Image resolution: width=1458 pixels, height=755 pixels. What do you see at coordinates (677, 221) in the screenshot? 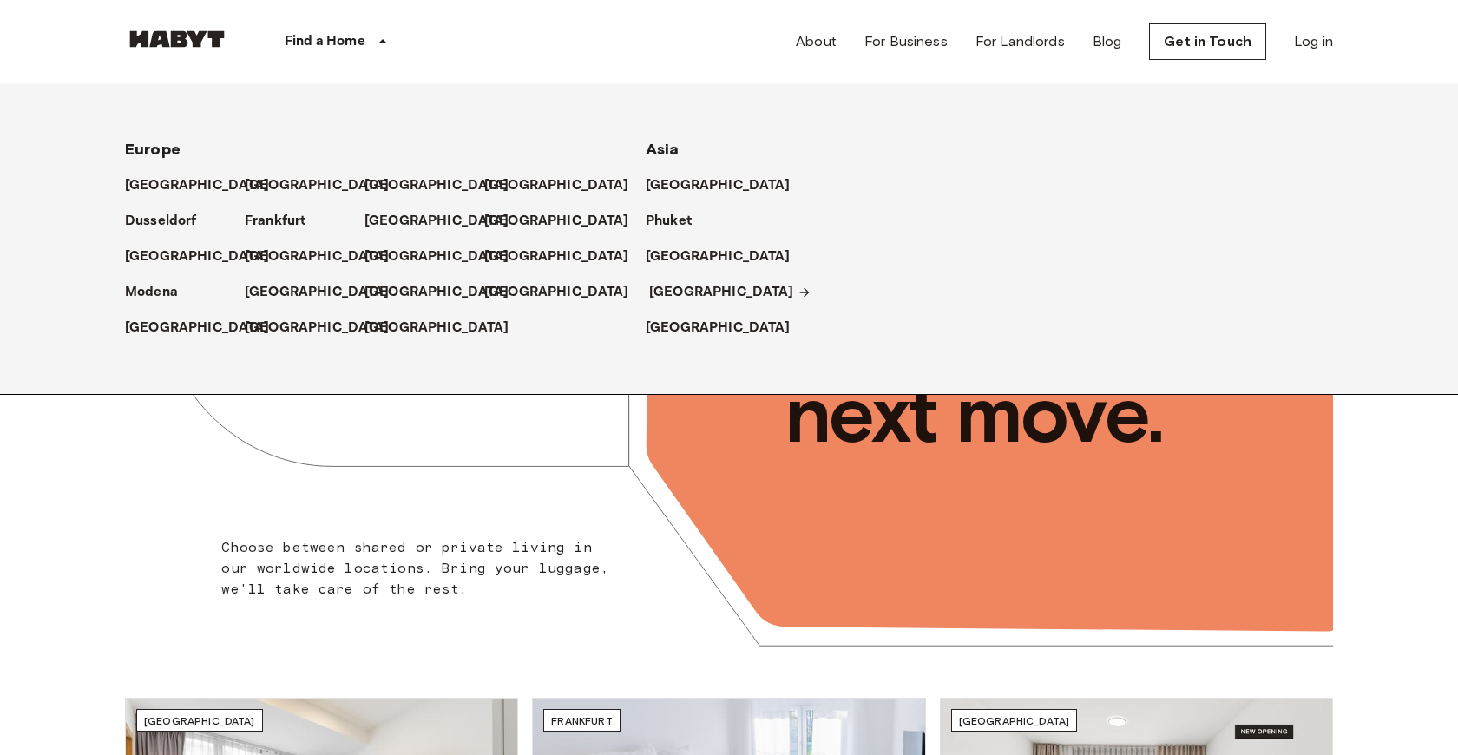
I see `a: Phuket` at bounding box center [677, 221].